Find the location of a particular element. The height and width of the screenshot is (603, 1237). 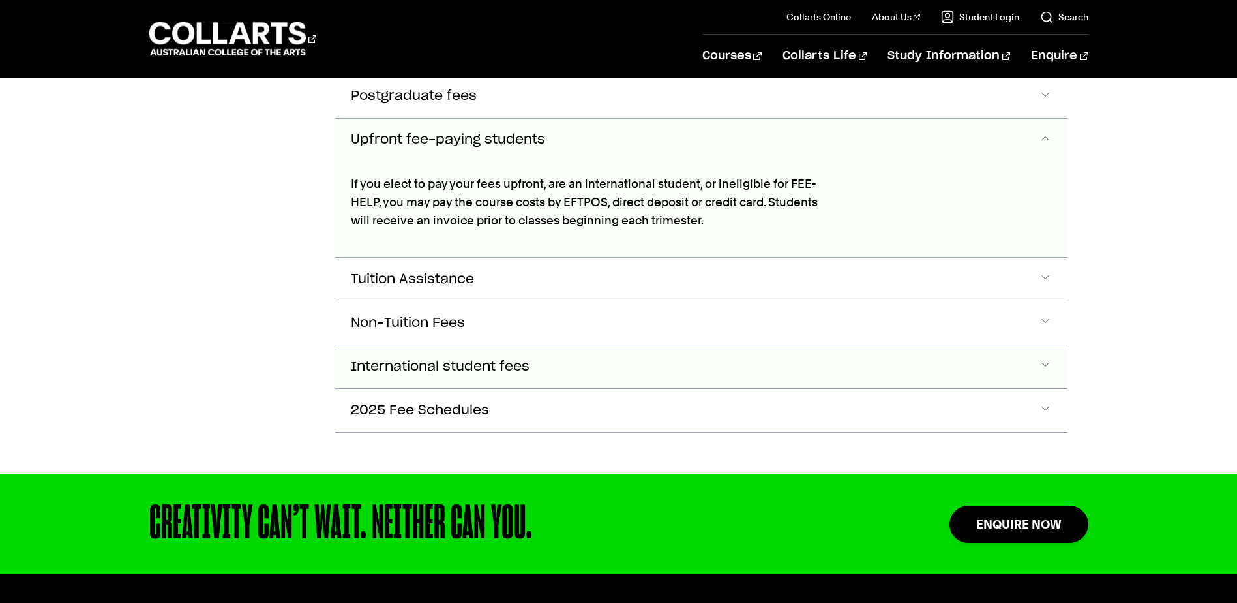

button: Non-Tuition Fees is located at coordinates (701, 323).